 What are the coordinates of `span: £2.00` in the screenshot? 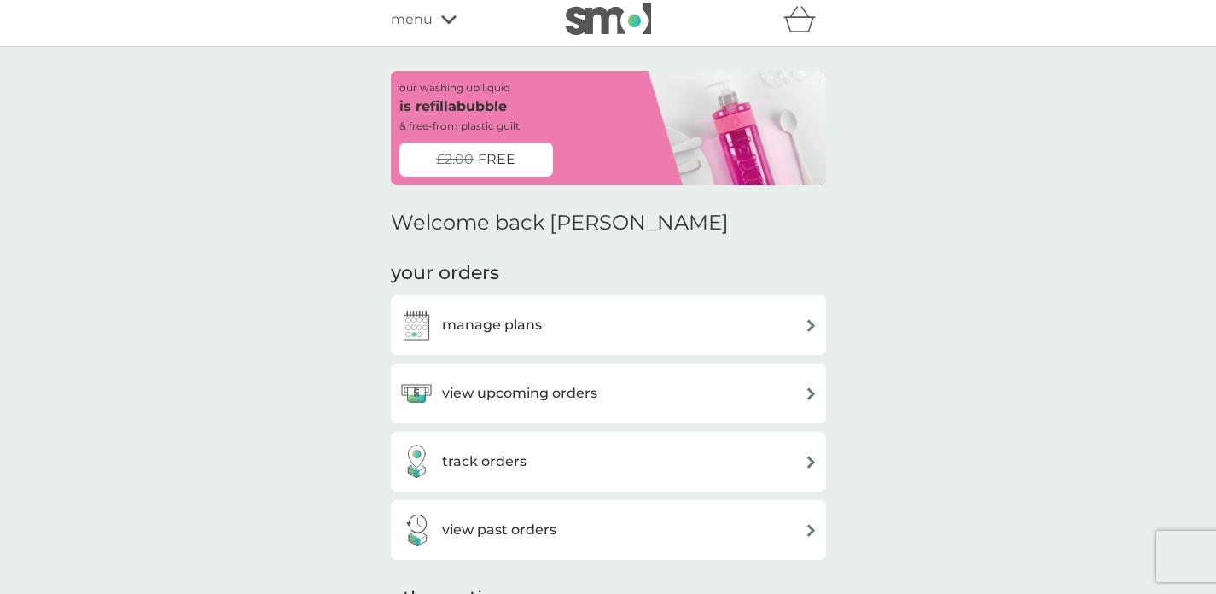 It's located at (455, 160).